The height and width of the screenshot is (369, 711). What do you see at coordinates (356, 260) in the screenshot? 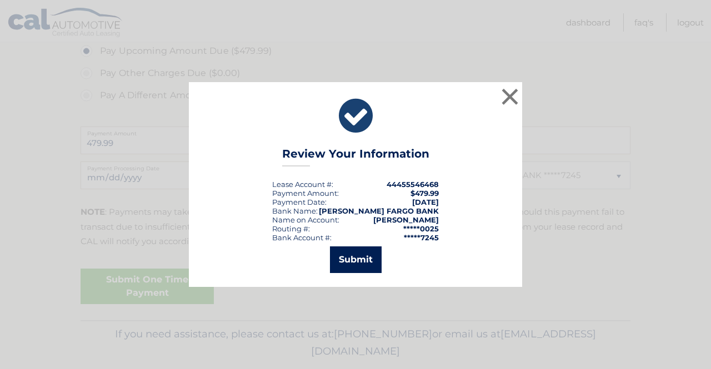
I see `button: Submit` at bounding box center [356, 260].